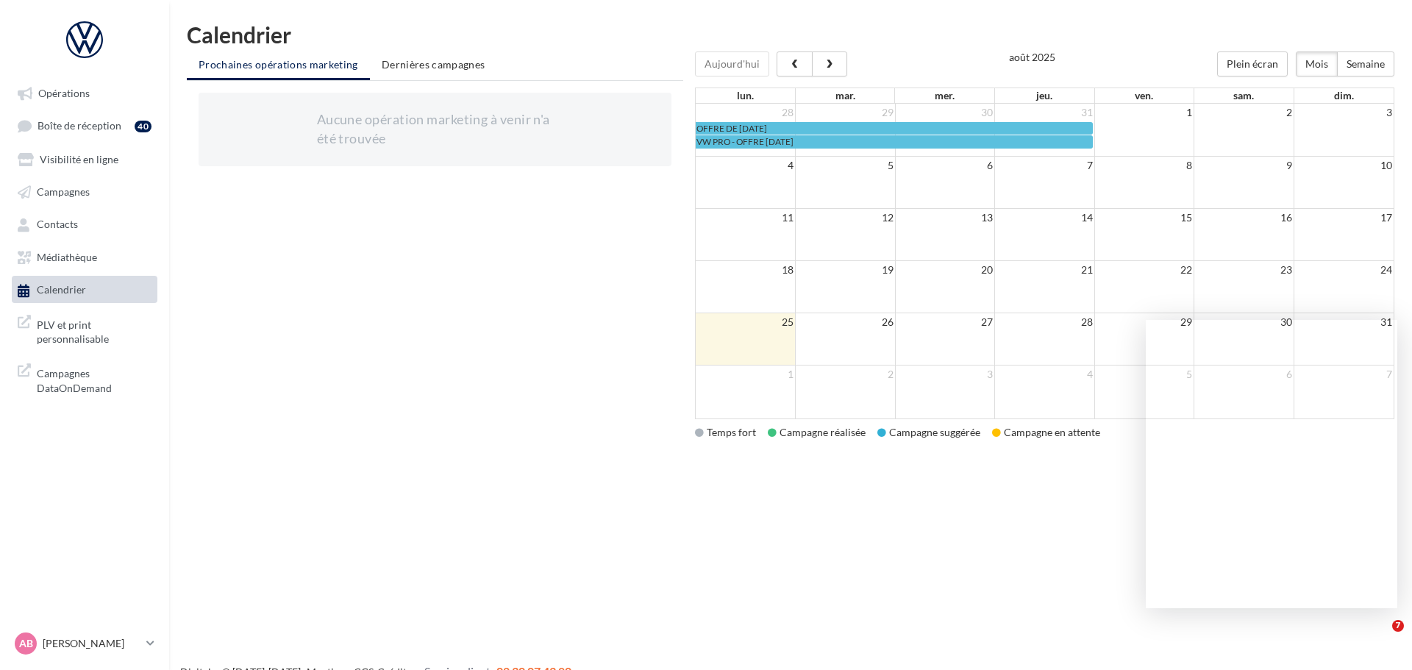 This screenshot has width=1412, height=670. What do you see at coordinates (1398, 626) in the screenshot?
I see `span: 7` at bounding box center [1398, 626].